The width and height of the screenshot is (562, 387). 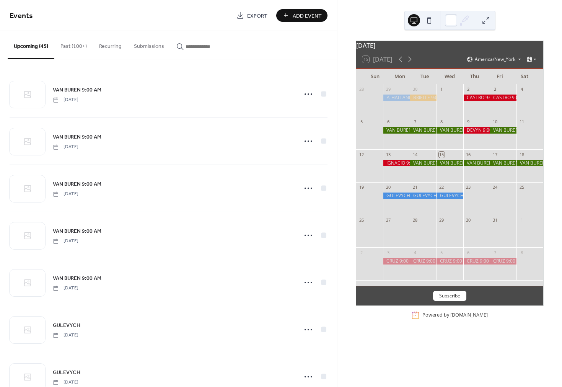 What do you see at coordinates (388, 187) in the screenshot?
I see `div: 20` at bounding box center [388, 187].